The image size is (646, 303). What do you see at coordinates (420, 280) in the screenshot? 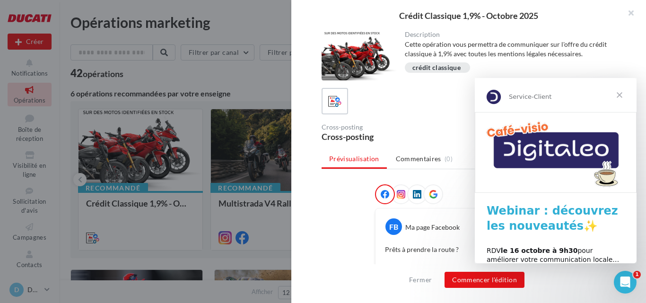
I see `button: Fermer` at bounding box center [420, 280].